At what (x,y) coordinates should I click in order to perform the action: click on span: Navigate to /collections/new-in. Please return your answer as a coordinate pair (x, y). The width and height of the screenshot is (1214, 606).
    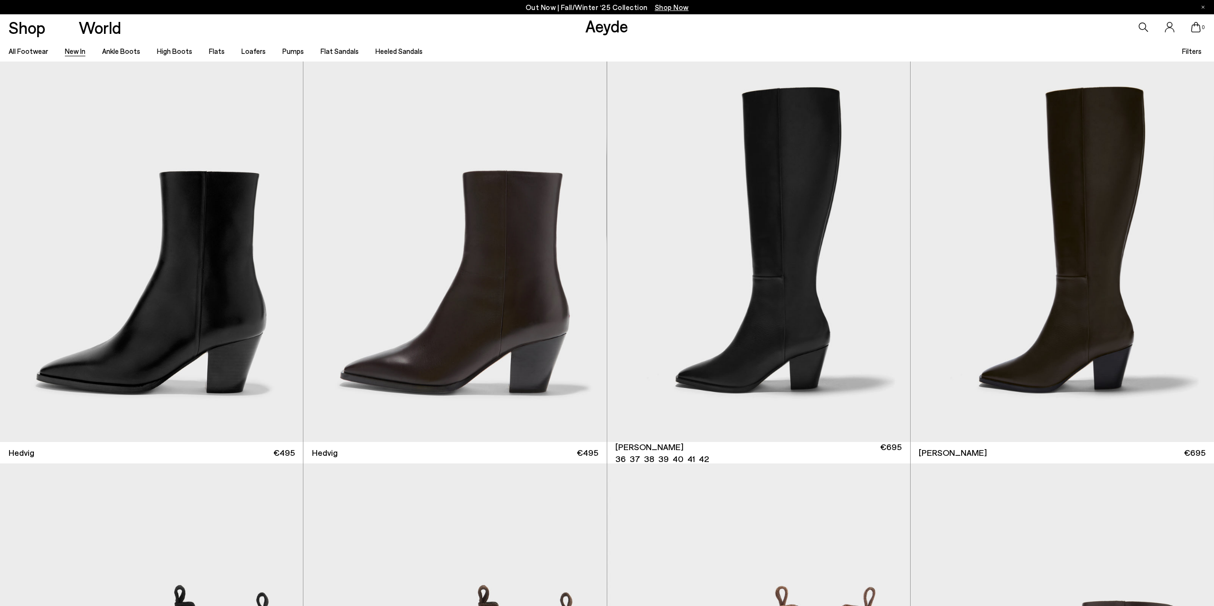
    Looking at the image, I should click on (671, 7).